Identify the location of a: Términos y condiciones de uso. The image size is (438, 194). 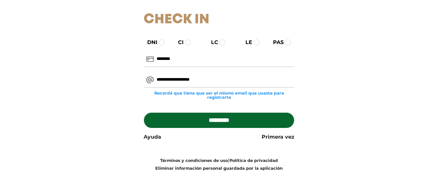
(194, 160).